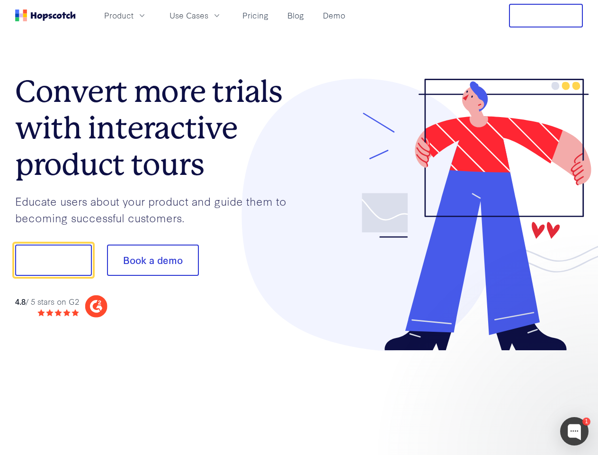 The image size is (598, 455). I want to click on button: Book a demo, so click(153, 260).